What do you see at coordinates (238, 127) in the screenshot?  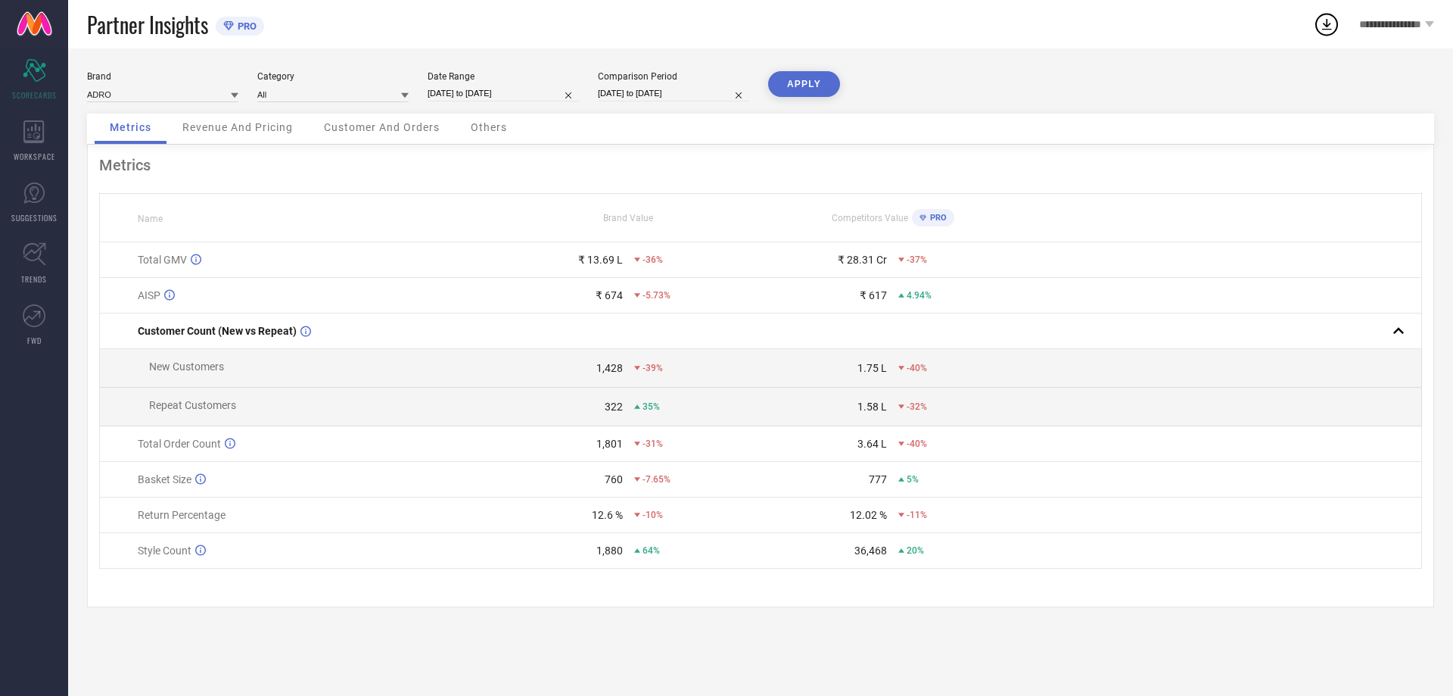 I see `span: Revenue And Pricing` at bounding box center [238, 127].